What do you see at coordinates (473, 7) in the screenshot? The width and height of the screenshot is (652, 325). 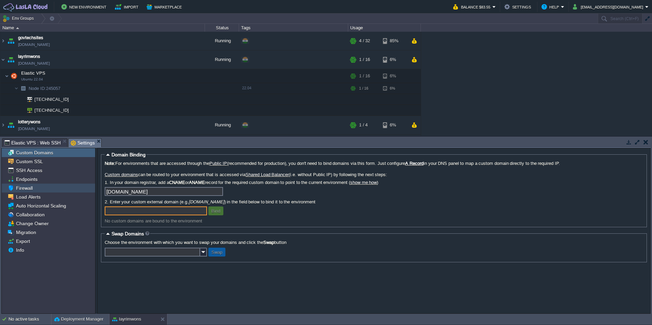 I see `button: Balance $83.55` at bounding box center [473, 7].